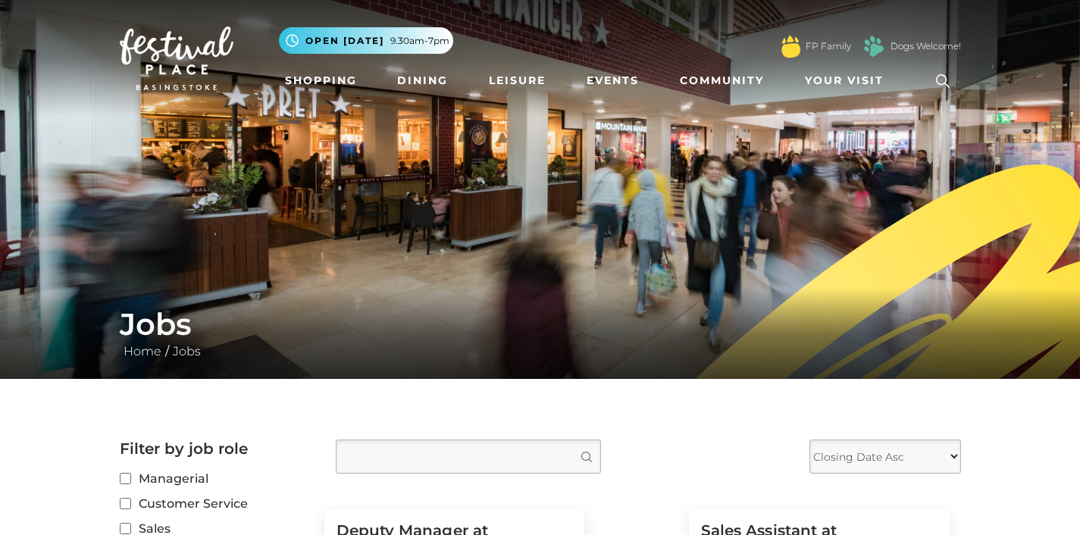 This screenshot has height=535, width=1080. Describe the element at coordinates (517, 80) in the screenshot. I see `a: Leisure` at that location.